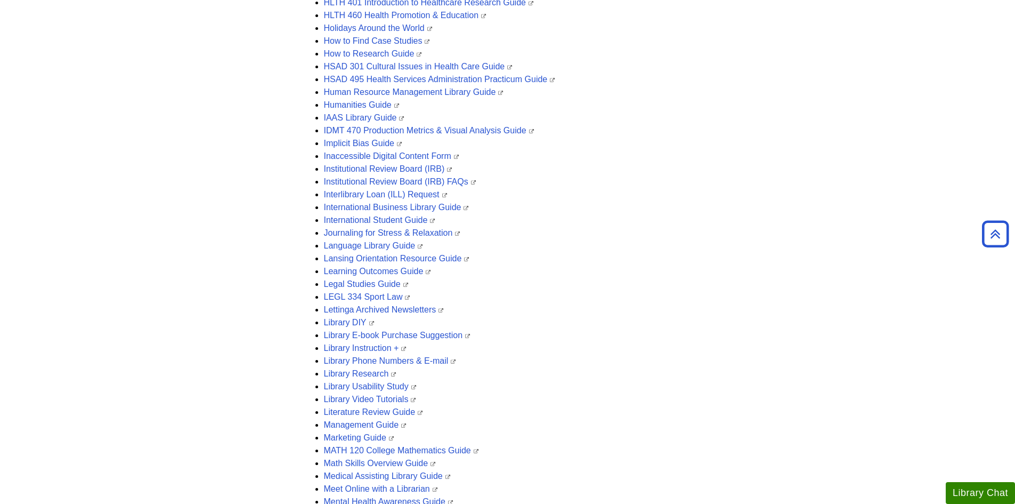  I want to click on a: LEGL 334 Sport Law, so click(367, 296).